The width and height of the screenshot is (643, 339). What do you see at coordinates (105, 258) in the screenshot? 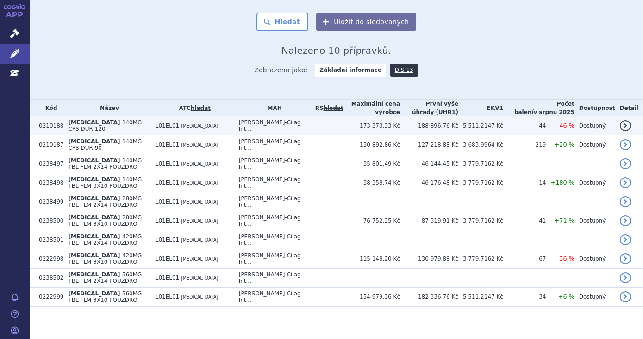
I see `span: 420MG TBL FLM 3X10 POUZDRO` at bounding box center [105, 258].